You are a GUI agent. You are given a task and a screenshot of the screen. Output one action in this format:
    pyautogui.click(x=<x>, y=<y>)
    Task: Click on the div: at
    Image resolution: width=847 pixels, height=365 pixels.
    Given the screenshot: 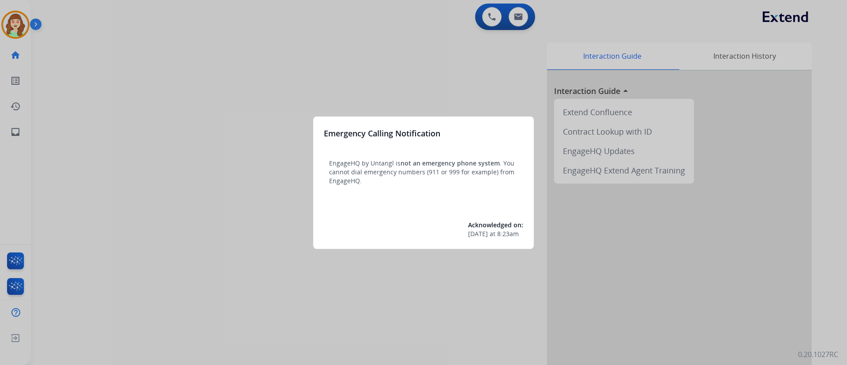 What is the action you would take?
    pyautogui.click(x=495, y=234)
    